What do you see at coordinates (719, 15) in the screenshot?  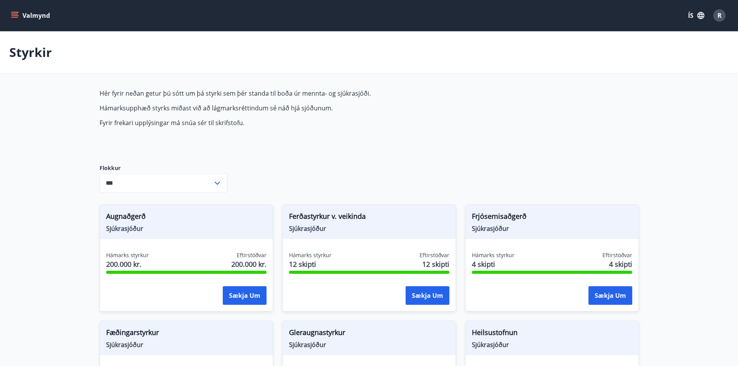 I see `button: R` at bounding box center [719, 15].